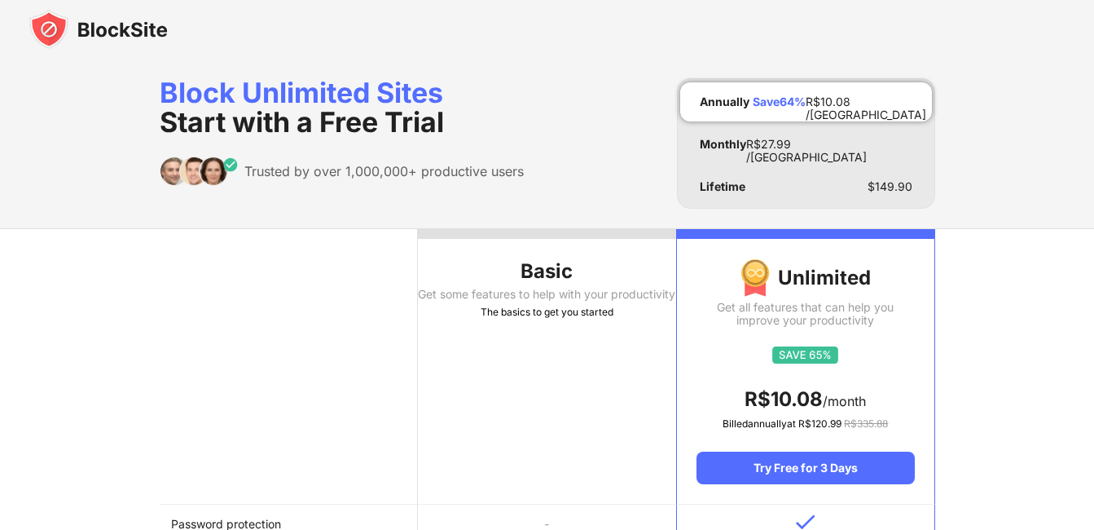 The image size is (1094, 530). What do you see at coordinates (99, 29) in the screenshot?
I see `img: blocksite-icon-black.svg` at bounding box center [99, 29].